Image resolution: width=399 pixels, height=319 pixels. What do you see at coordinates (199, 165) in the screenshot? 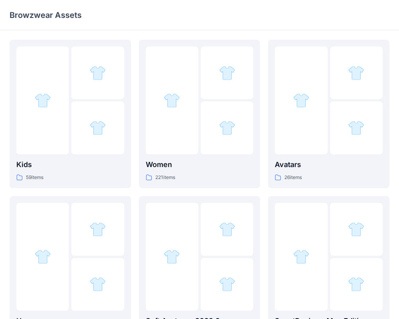
I see `p: Women` at bounding box center [199, 165].